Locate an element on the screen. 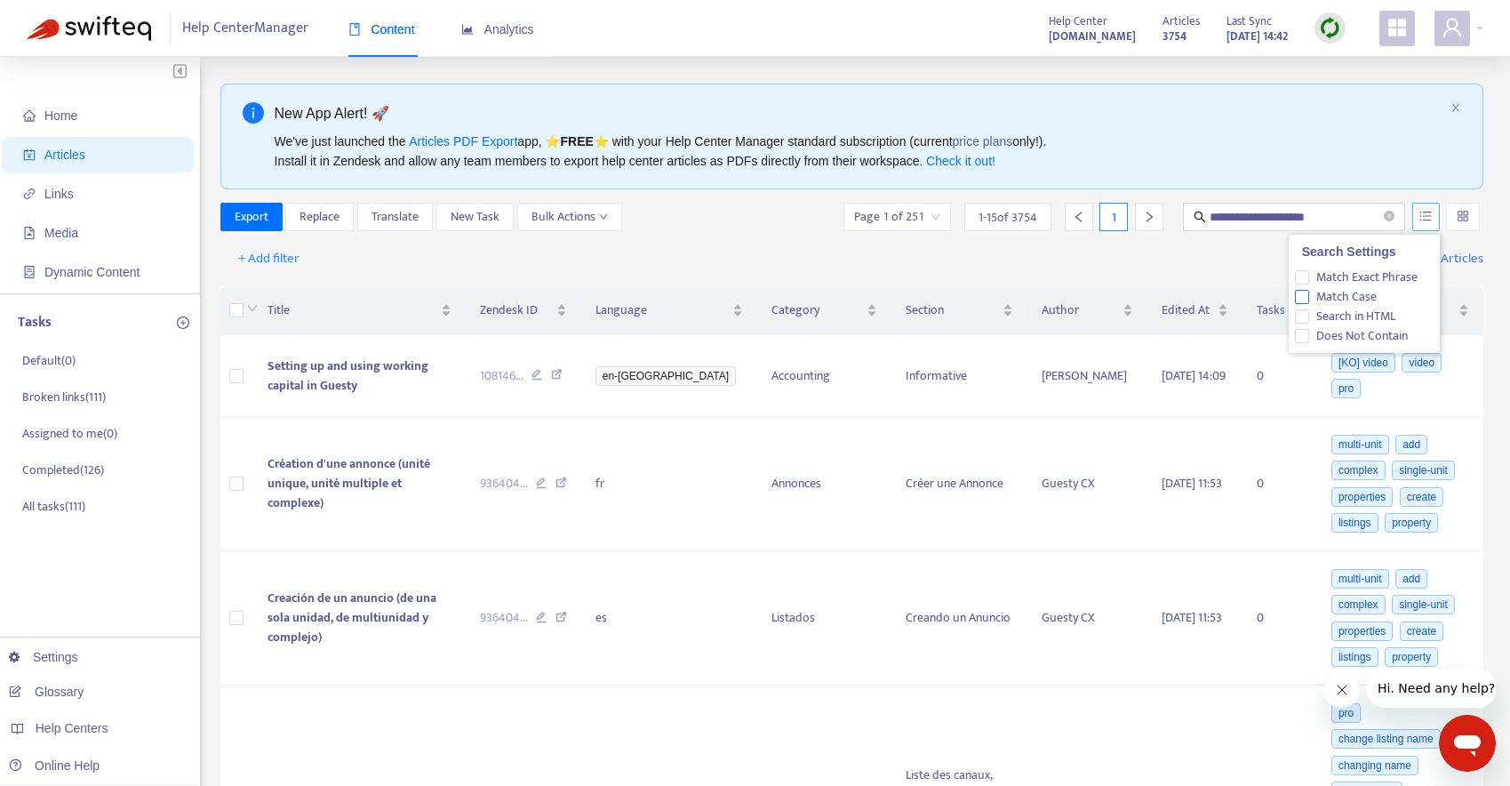 The height and width of the screenshot is (786, 1510). span: New Task is located at coordinates (475, 217).